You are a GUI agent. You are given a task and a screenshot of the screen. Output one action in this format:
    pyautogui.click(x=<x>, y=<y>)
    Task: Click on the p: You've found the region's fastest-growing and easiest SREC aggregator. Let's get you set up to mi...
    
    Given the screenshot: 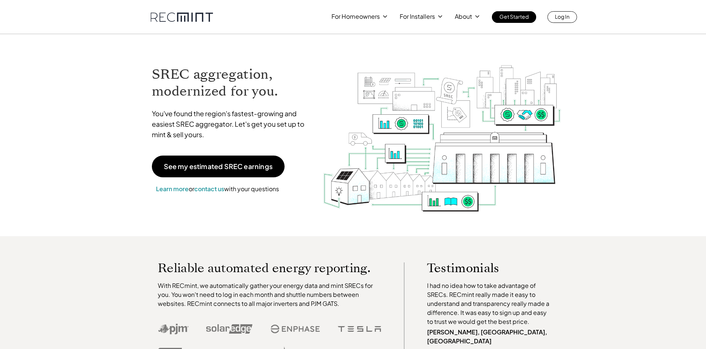 What is the action you would take?
    pyautogui.click(x=232, y=124)
    